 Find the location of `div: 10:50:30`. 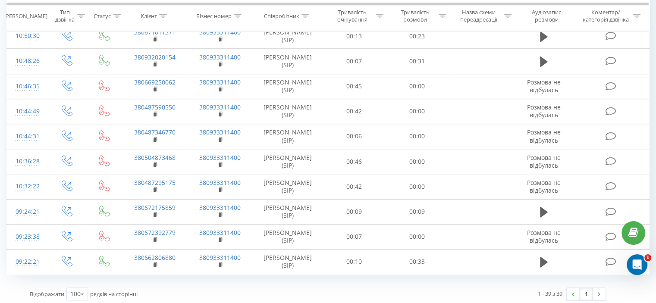

div: 10:50:30 is located at coordinates (27, 36).